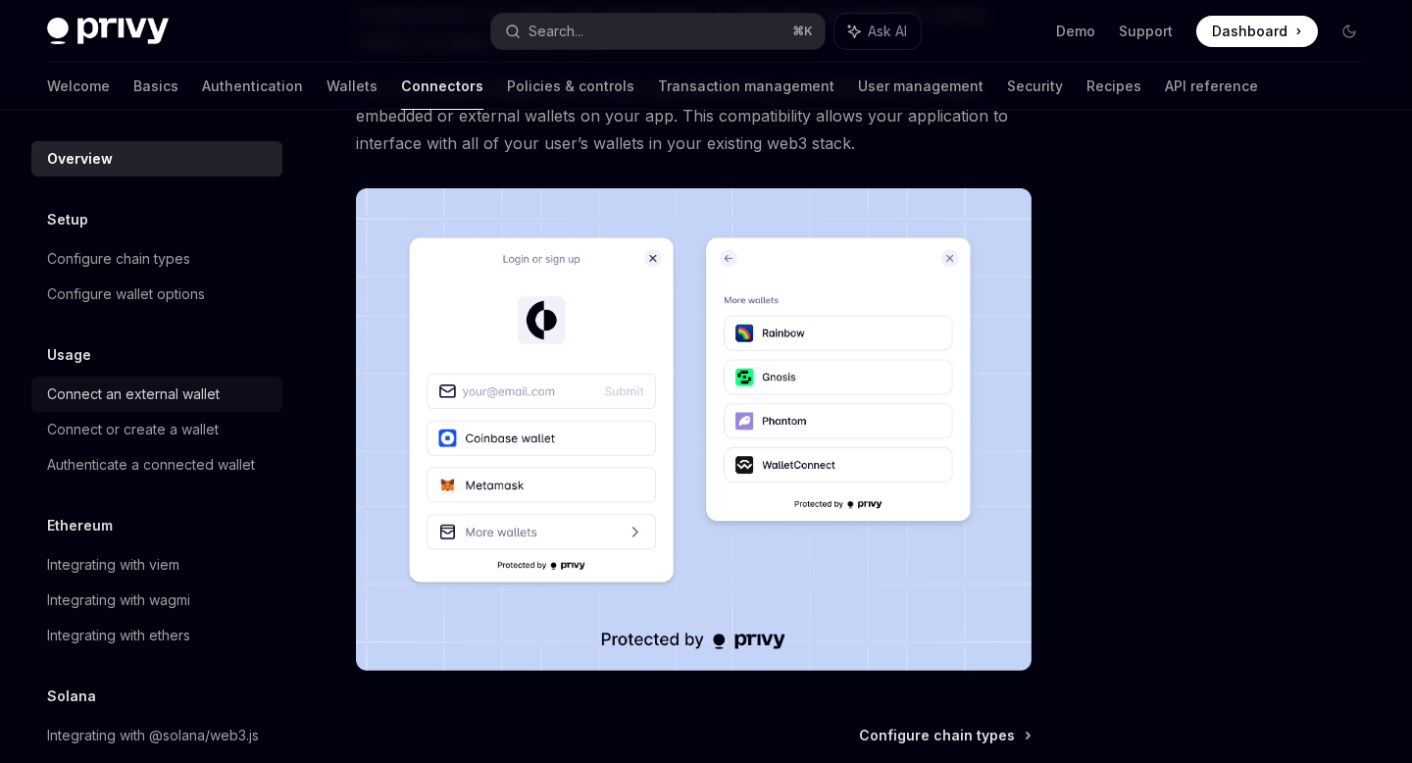 The image size is (1412, 763). I want to click on a: Connect an external wallet, so click(157, 394).